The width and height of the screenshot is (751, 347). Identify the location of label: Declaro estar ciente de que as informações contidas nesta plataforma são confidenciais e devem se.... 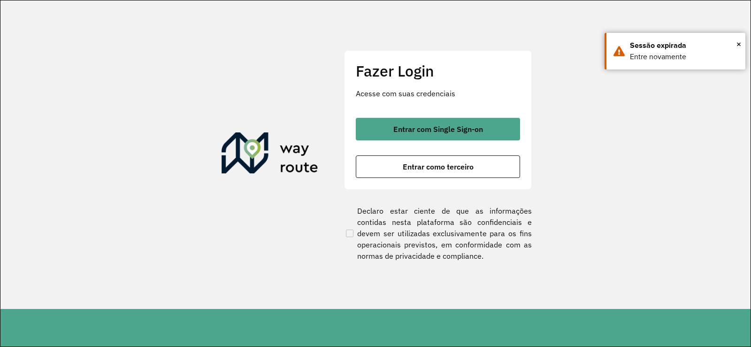
(438, 233).